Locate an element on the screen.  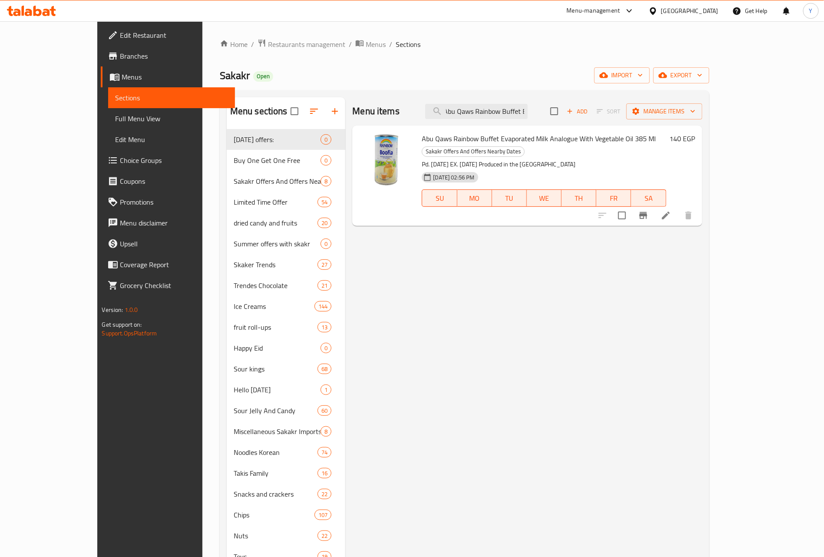
span: Get support on: is located at coordinates (122, 324).